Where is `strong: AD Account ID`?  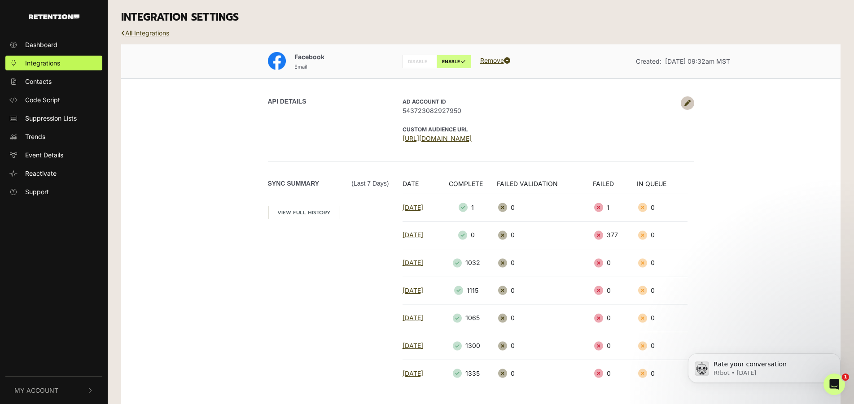 strong: AD Account ID is located at coordinates (424, 101).